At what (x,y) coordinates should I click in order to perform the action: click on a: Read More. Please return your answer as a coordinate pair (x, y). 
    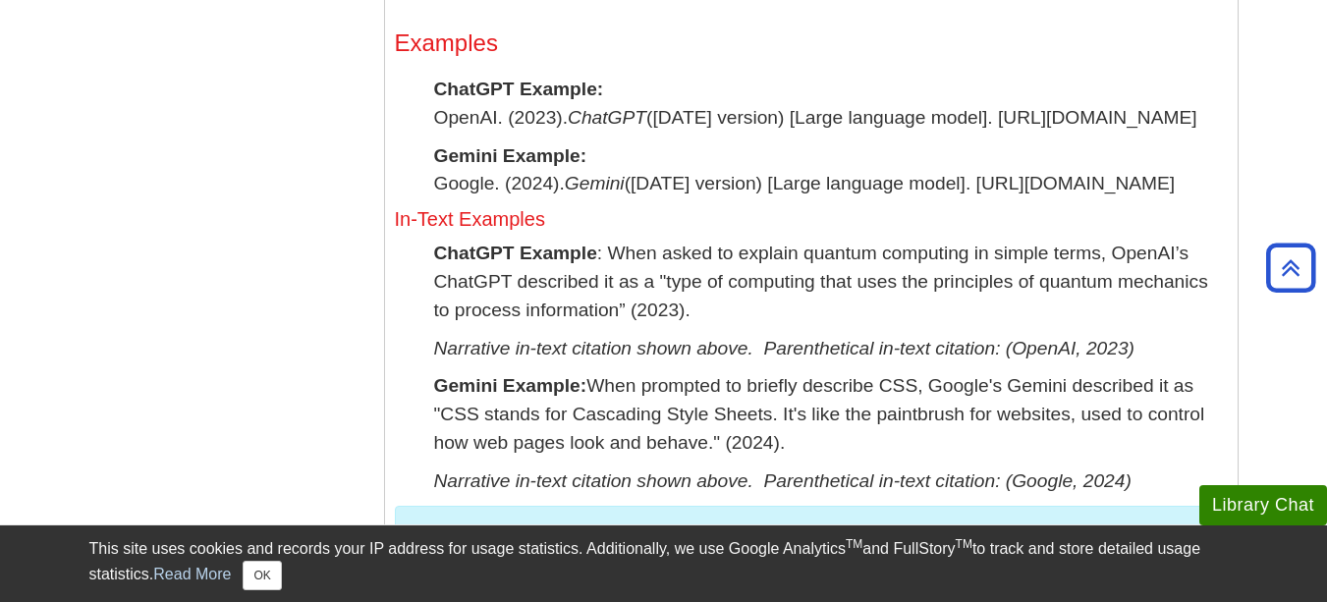
    Looking at the image, I should click on (192, 574).